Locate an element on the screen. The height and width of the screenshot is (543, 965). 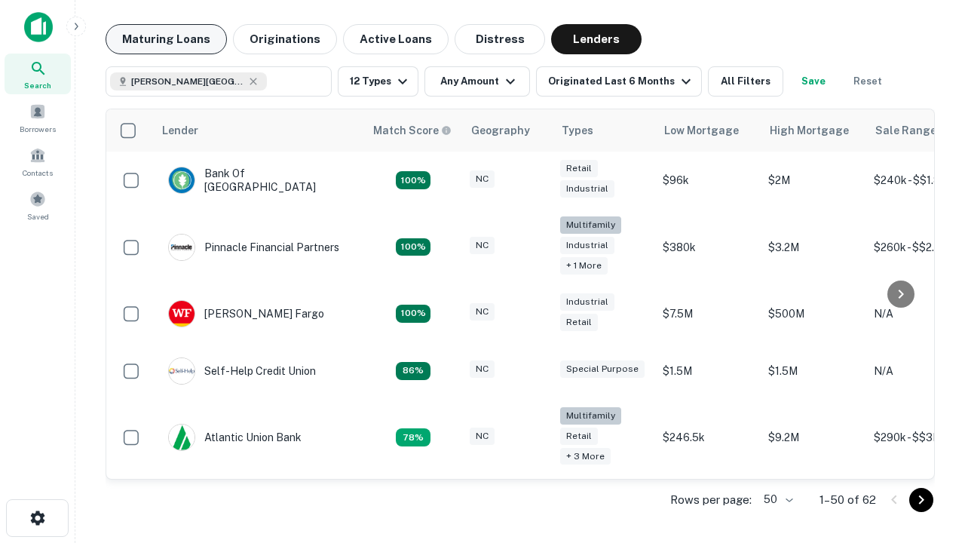
div: Chat Widget is located at coordinates (928, 459).